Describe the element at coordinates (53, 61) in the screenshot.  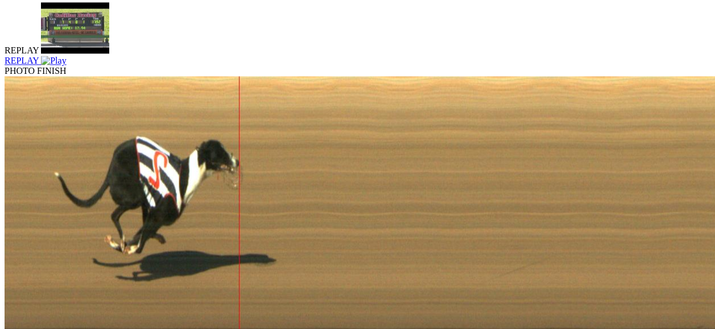
I see `img: Play` at that location.